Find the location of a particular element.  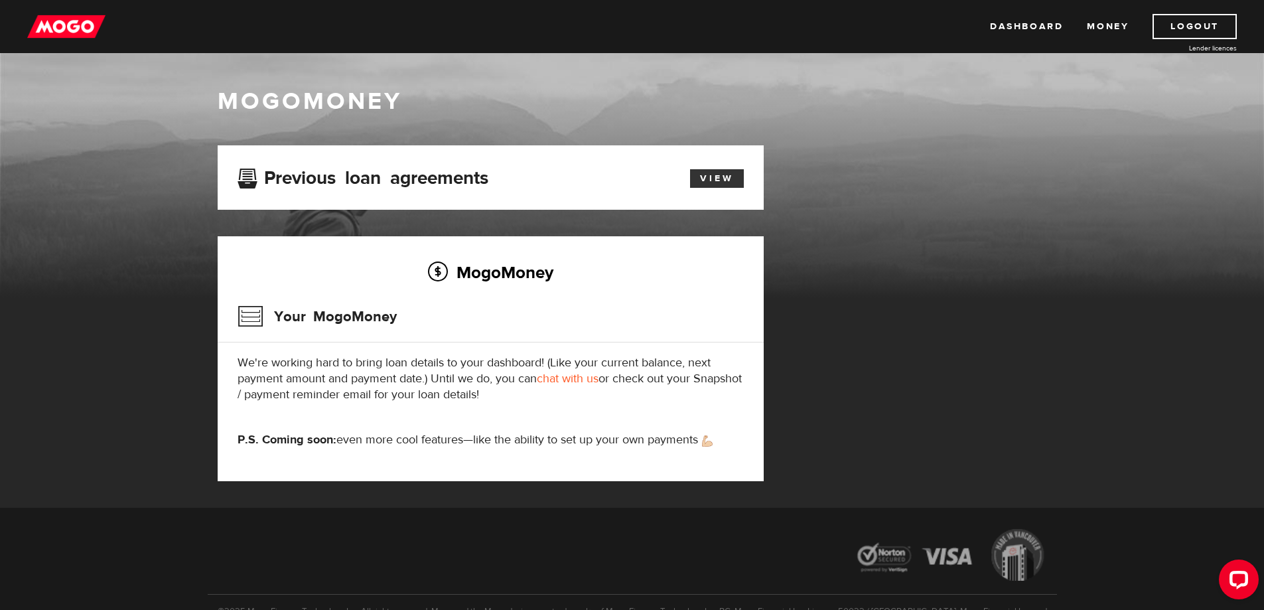

button: Open LiveChat chat widget is located at coordinates (31, 25).